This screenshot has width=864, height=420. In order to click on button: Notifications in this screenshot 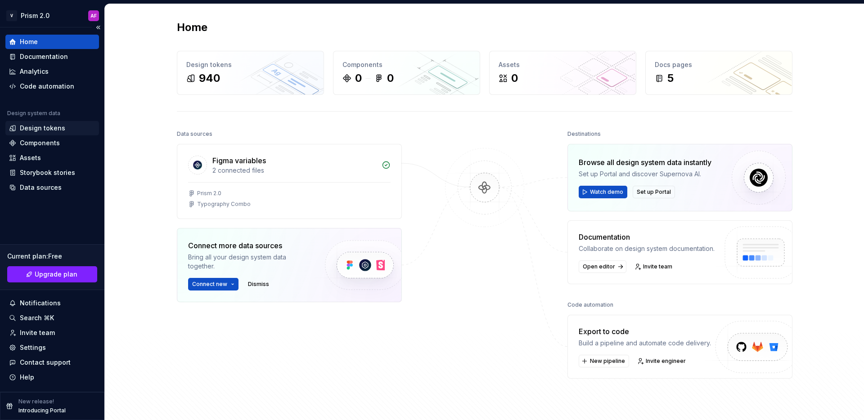, I will do `click(52, 303)`.